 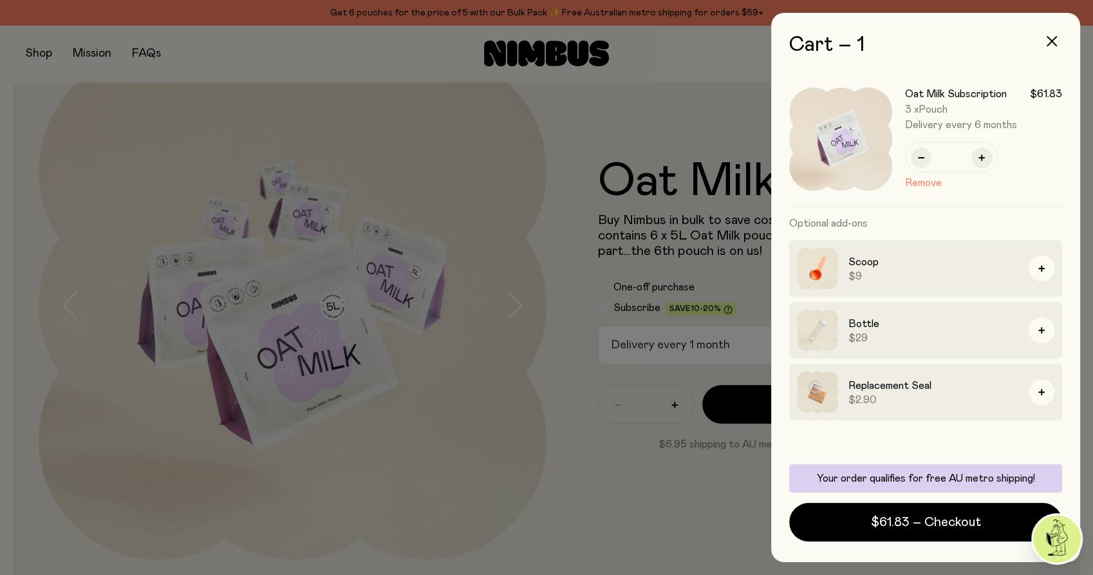 What do you see at coordinates (1046, 94) in the screenshot?
I see `span: $61.83` at bounding box center [1046, 94].